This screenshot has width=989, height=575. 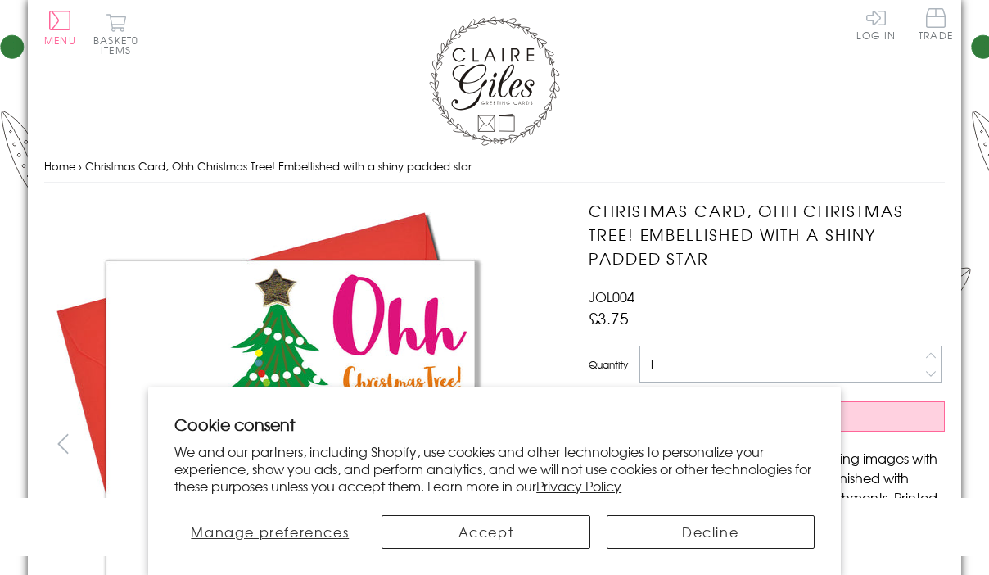 I want to click on a: Home, so click(x=60, y=165).